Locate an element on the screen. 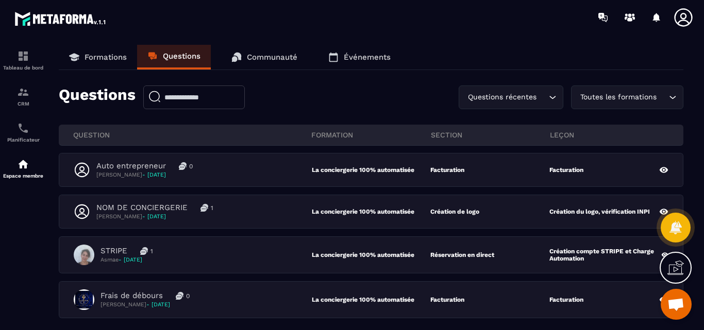  a: schedulerschedulerPlanificateur is located at coordinates (23, 133).